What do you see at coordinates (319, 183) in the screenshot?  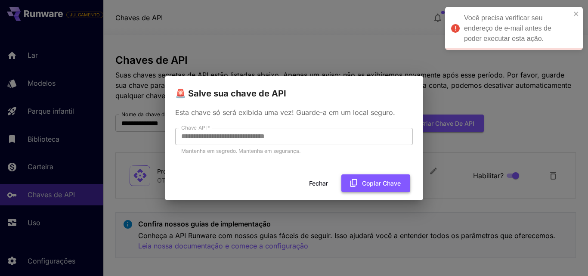 I see `font: Fechar` at bounding box center [319, 183].